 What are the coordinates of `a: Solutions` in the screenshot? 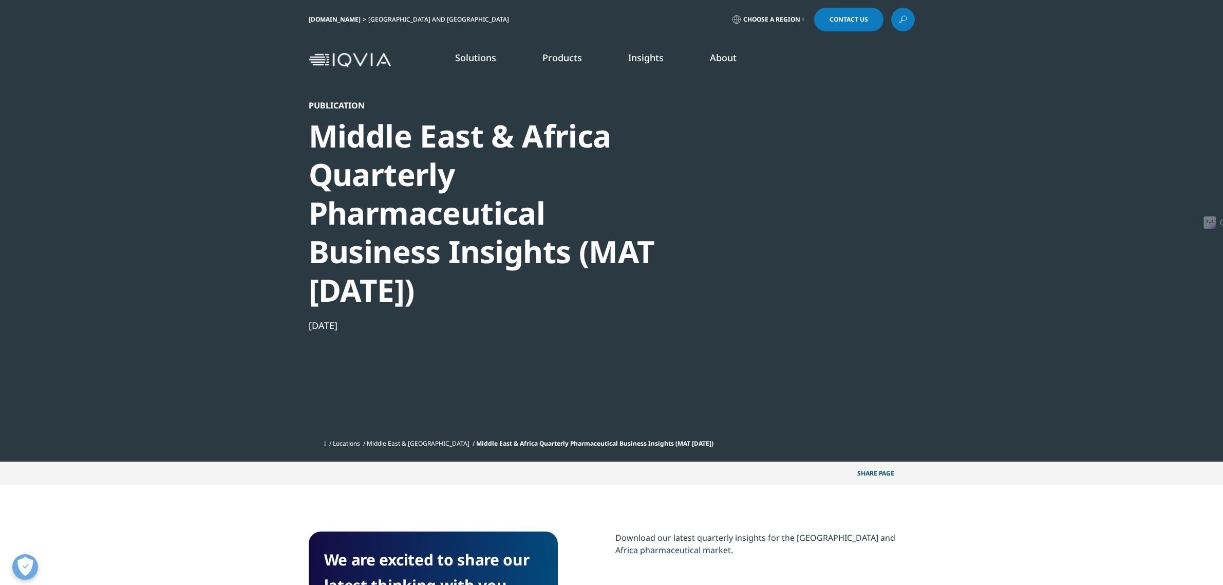 It's located at (476, 58).